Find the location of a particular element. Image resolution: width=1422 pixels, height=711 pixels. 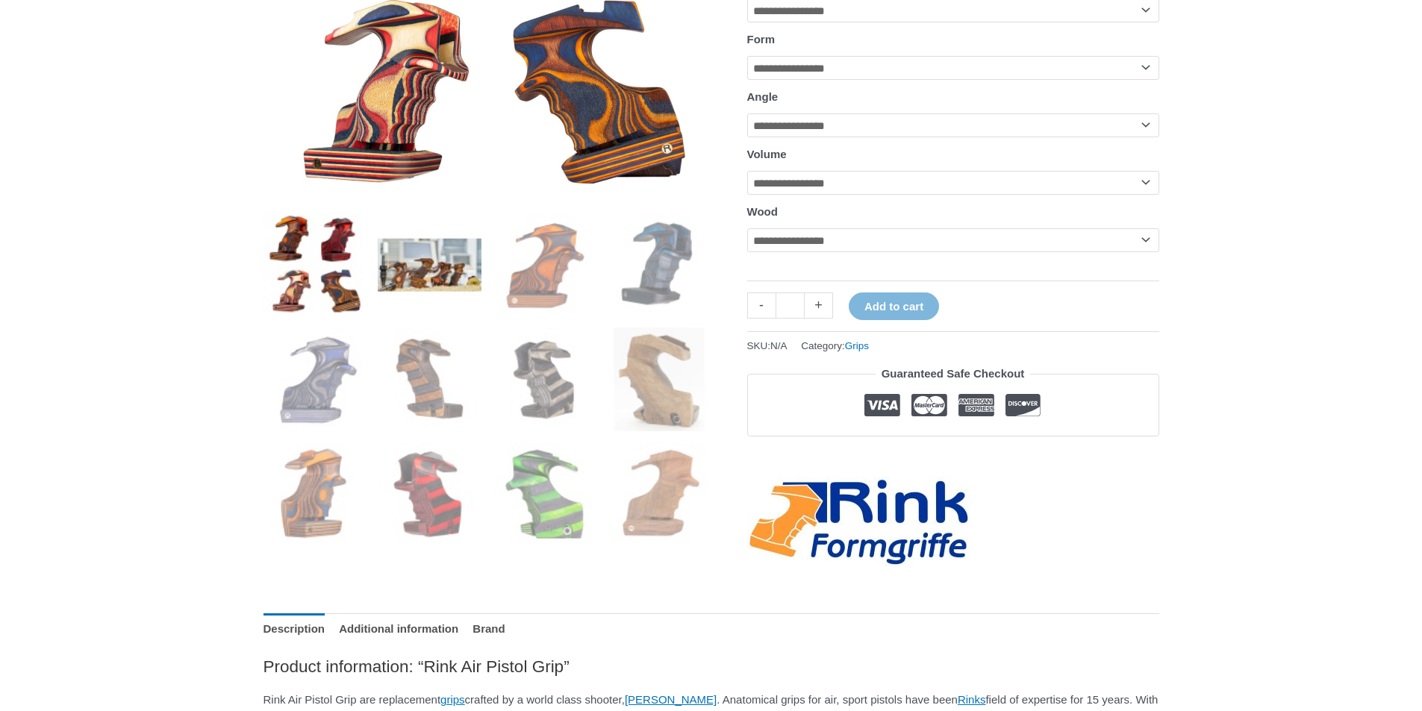

img: Rink Air Pistol Grip is located at coordinates (315, 264).